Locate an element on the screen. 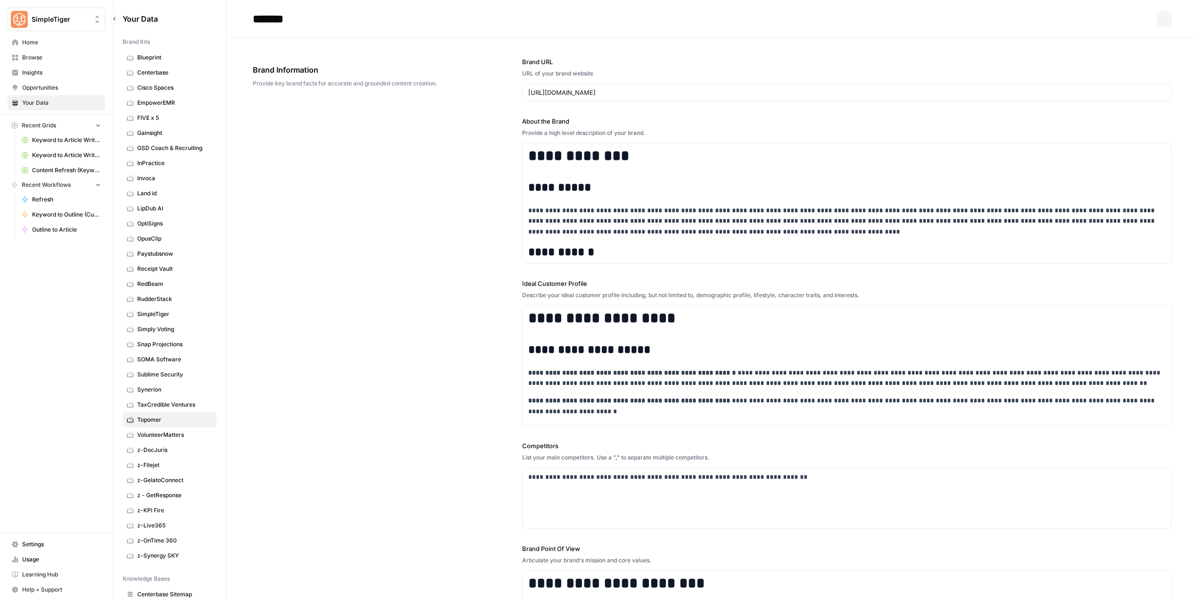  span: Brand Kits is located at coordinates (136, 42).